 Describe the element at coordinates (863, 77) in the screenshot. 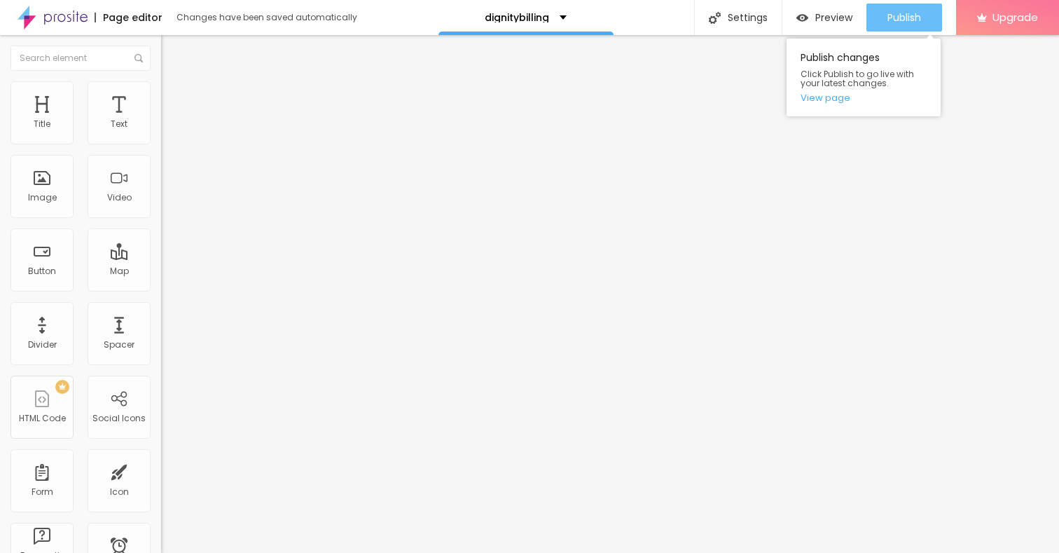

I see `div: Publish changes` at that location.